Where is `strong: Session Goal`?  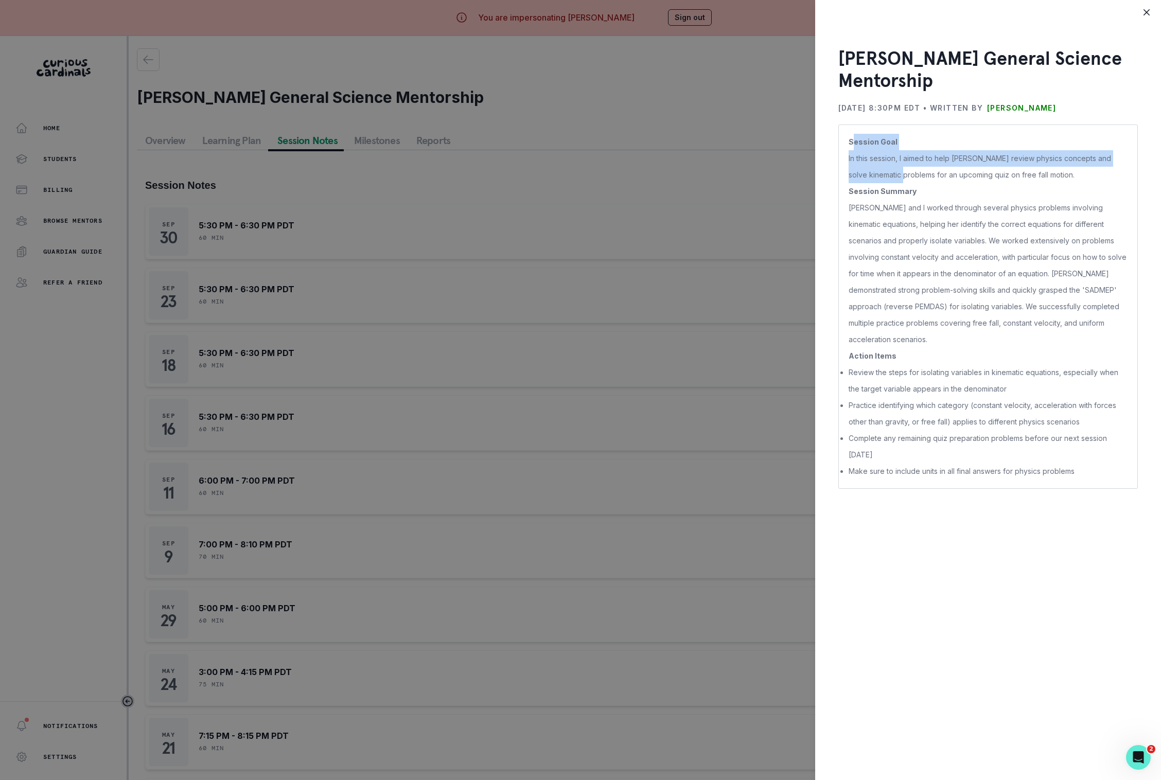
strong: Session Goal is located at coordinates (873, 142).